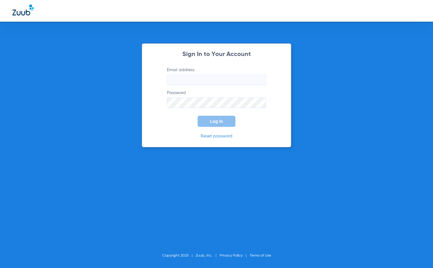 This screenshot has height=268, width=433. What do you see at coordinates (216, 99) in the screenshot?
I see `label: Password` at bounding box center [216, 99].